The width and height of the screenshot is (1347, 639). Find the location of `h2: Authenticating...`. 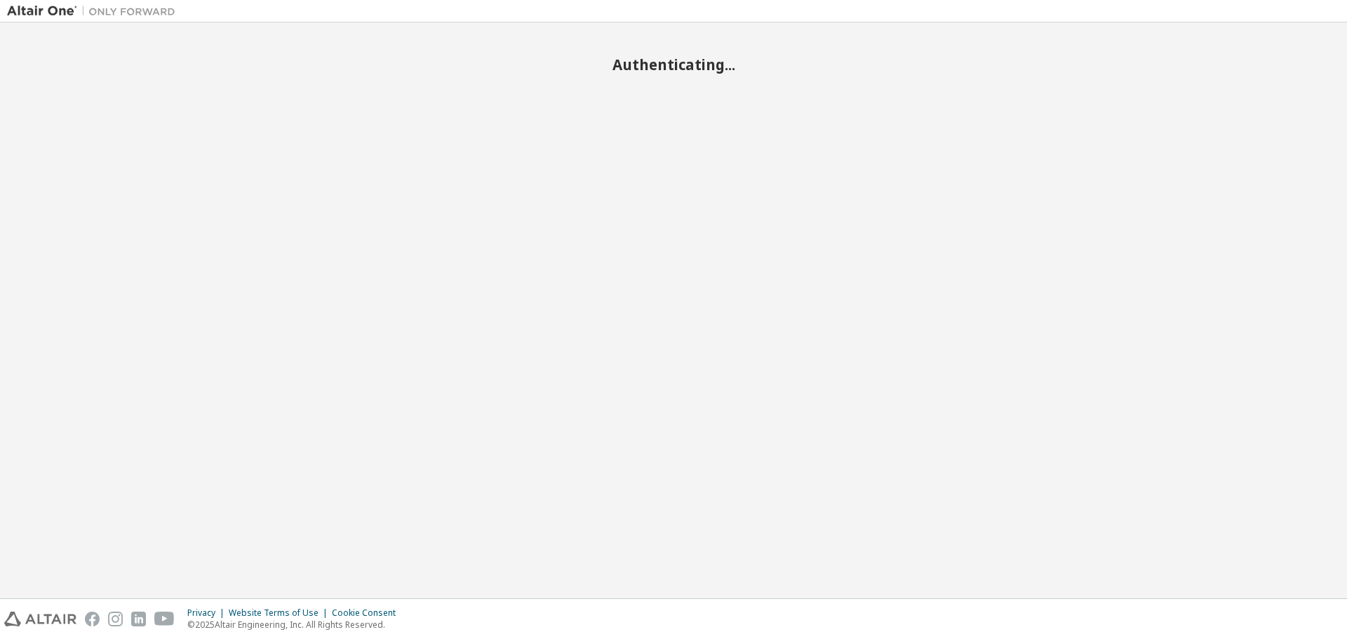

h2: Authenticating... is located at coordinates (673, 65).